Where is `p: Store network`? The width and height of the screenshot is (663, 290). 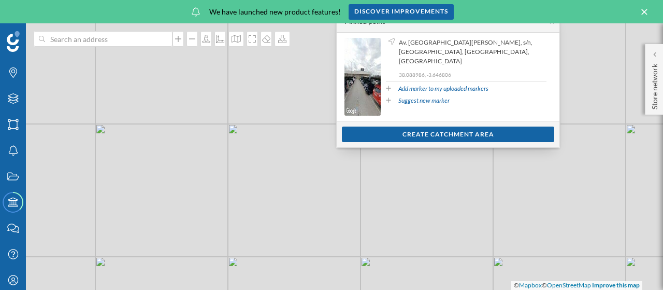 p: Store network is located at coordinates (655, 84).